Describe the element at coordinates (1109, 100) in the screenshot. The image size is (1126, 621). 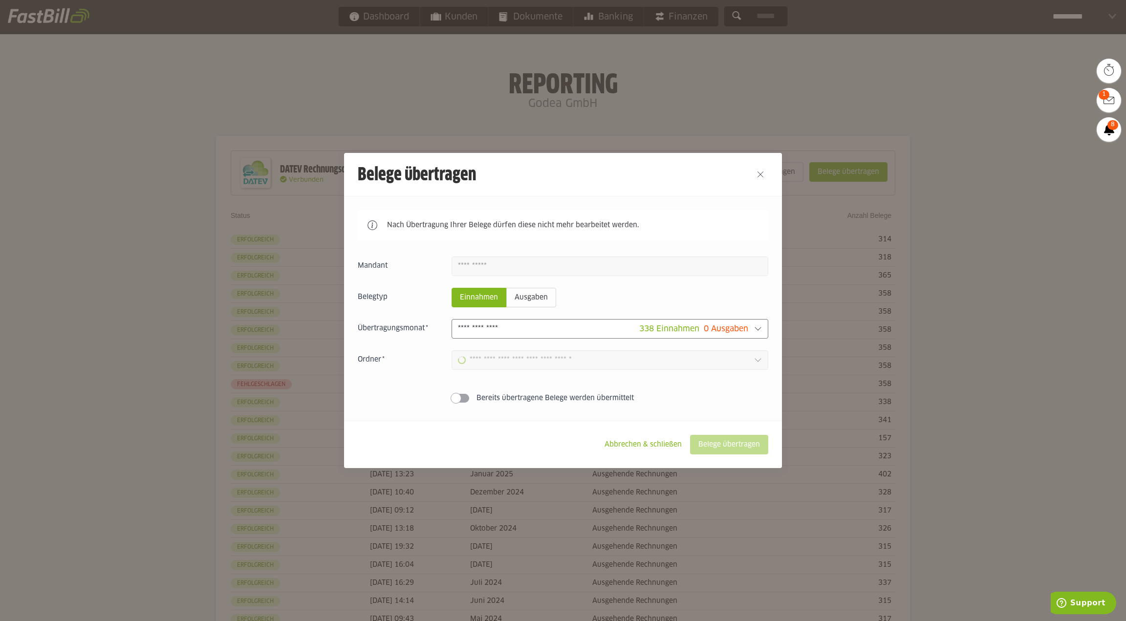
I see `a: 1` at that location.